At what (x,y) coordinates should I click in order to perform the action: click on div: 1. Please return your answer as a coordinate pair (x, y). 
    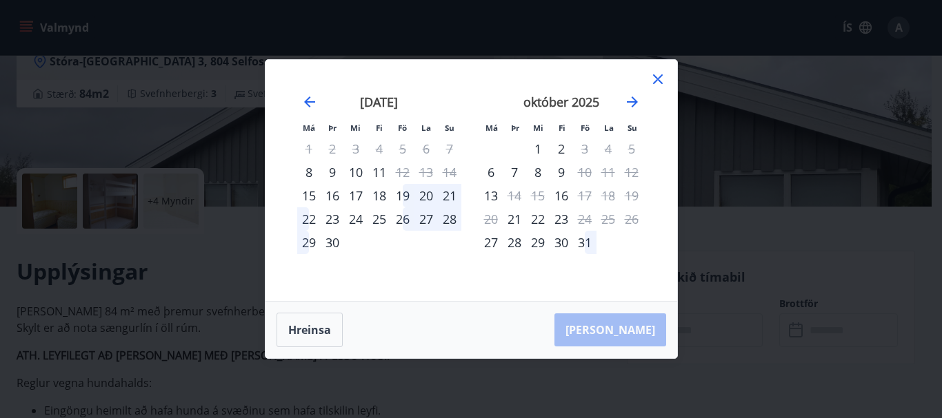
    Looking at the image, I should click on (538, 149).